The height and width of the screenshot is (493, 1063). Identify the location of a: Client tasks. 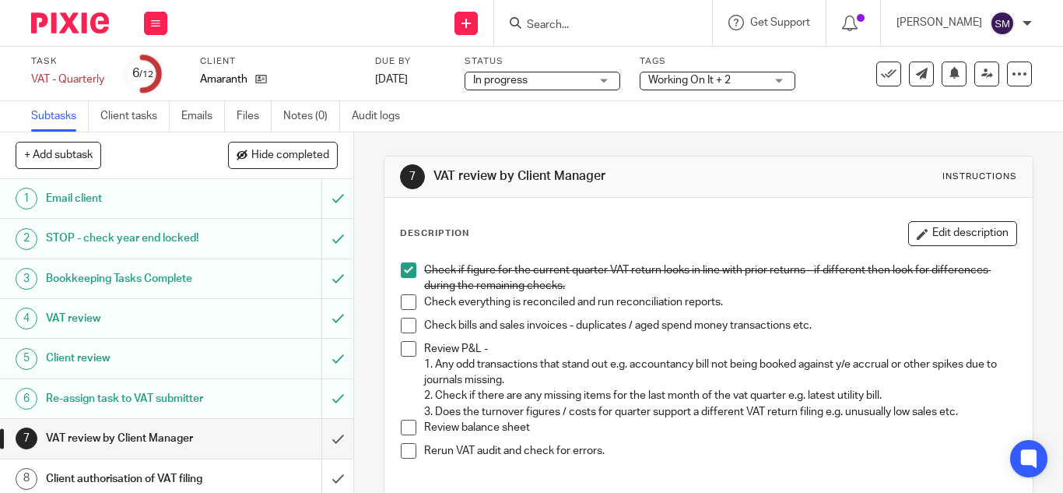
(135, 116).